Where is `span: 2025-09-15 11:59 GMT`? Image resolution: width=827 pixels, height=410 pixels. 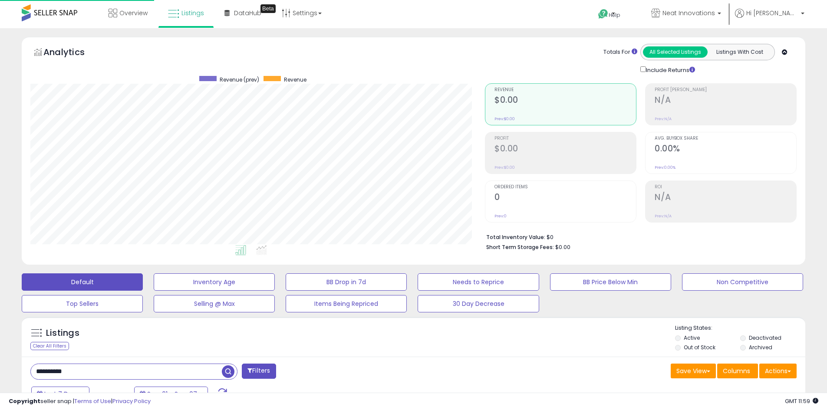 span: 2025-09-15 11:59 GMT is located at coordinates (801, 401).